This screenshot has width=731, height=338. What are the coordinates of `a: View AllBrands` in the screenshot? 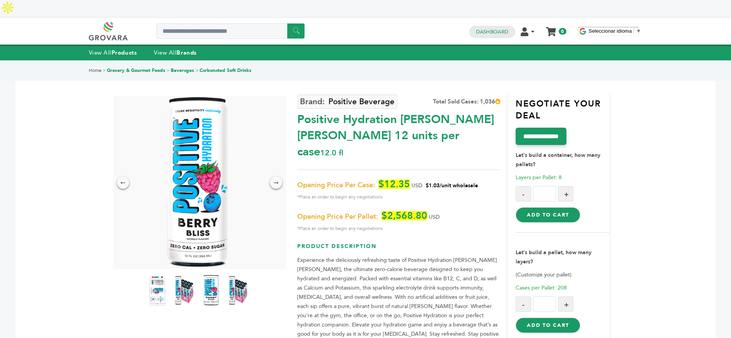 It's located at (175, 53).